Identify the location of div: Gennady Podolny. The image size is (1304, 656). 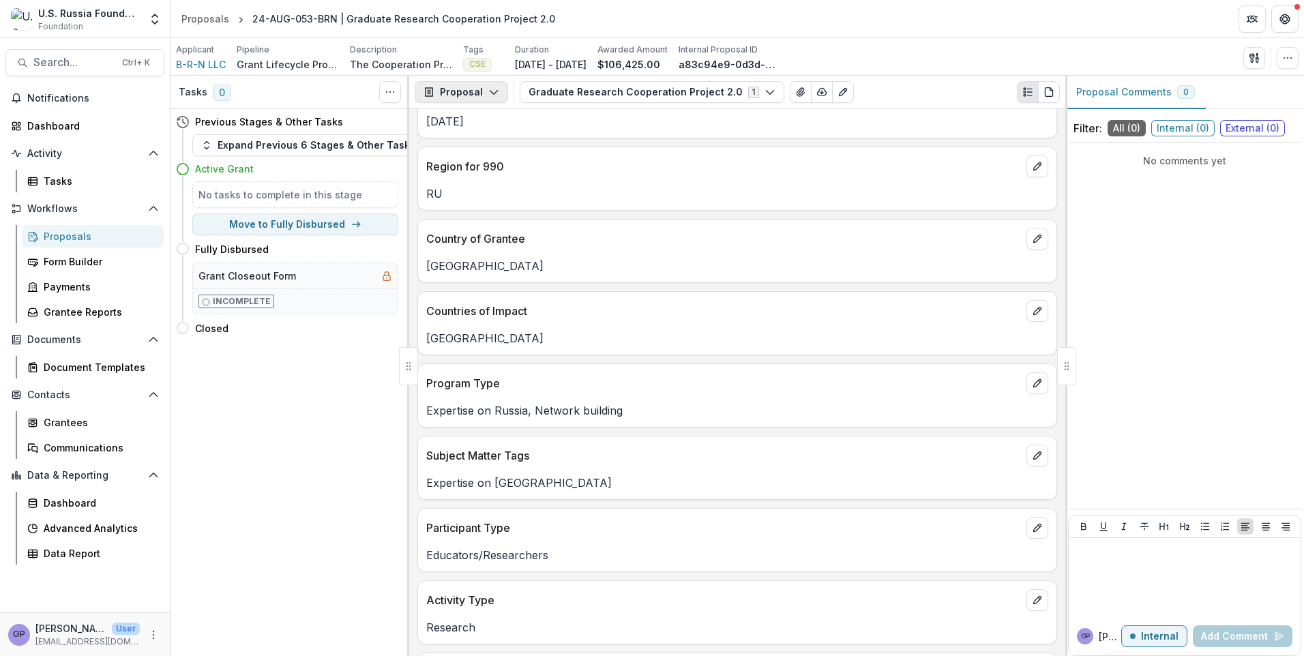
(1085, 636).